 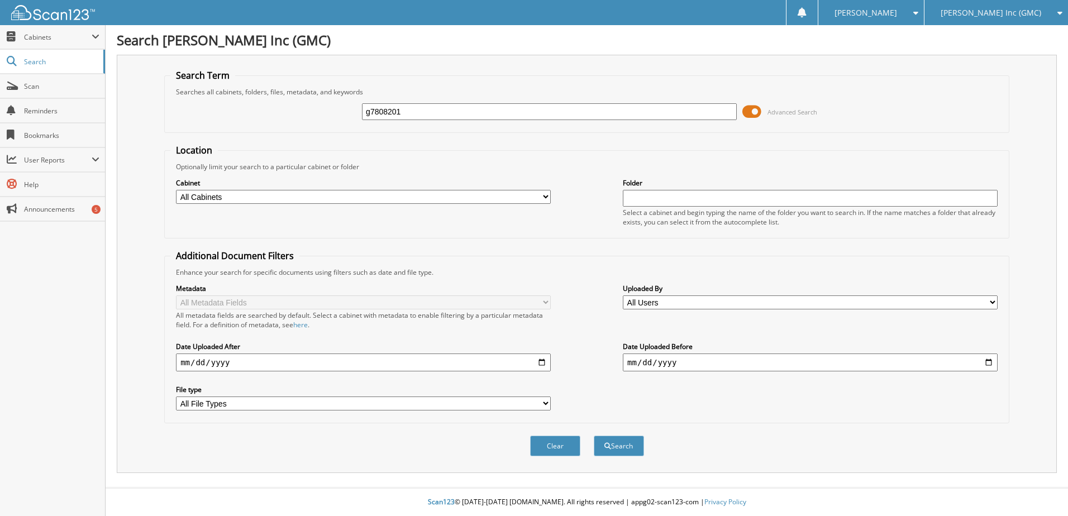 What do you see at coordinates (96, 209) in the screenshot?
I see `div: 5` at bounding box center [96, 209].